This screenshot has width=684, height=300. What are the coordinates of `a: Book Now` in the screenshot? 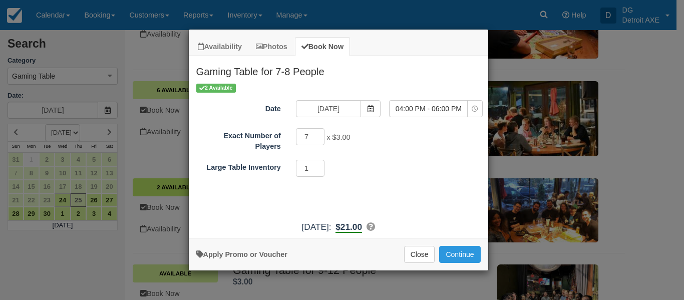 It's located at (322, 47).